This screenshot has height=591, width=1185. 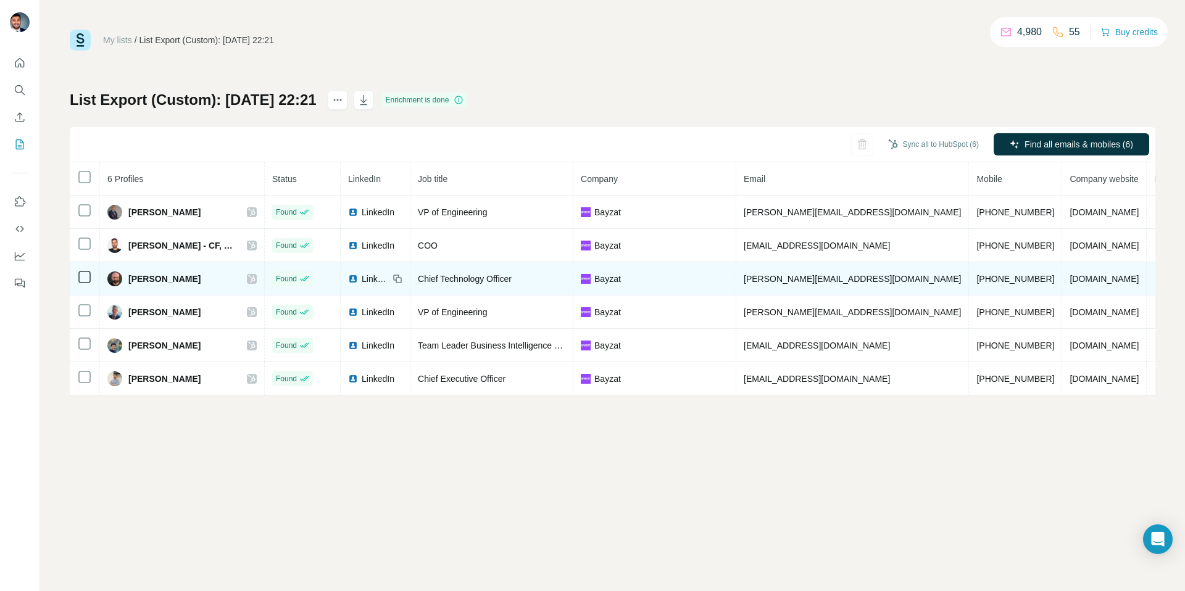 I want to click on button: Feedback, so click(x=20, y=283).